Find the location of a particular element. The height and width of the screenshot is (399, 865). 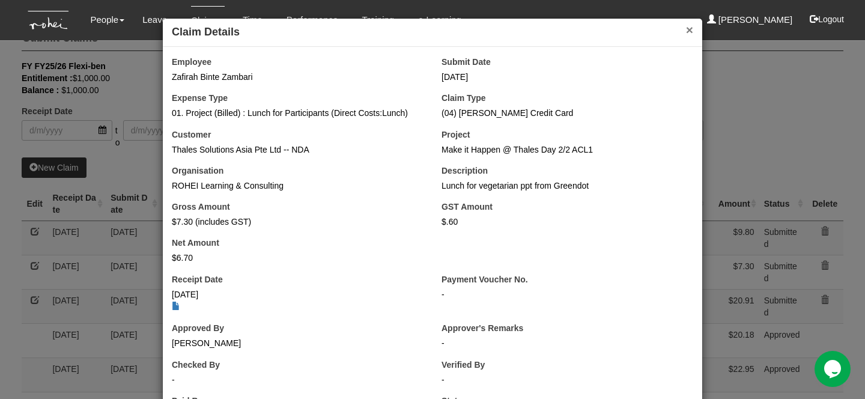

label: Expense Type is located at coordinates (199, 98).